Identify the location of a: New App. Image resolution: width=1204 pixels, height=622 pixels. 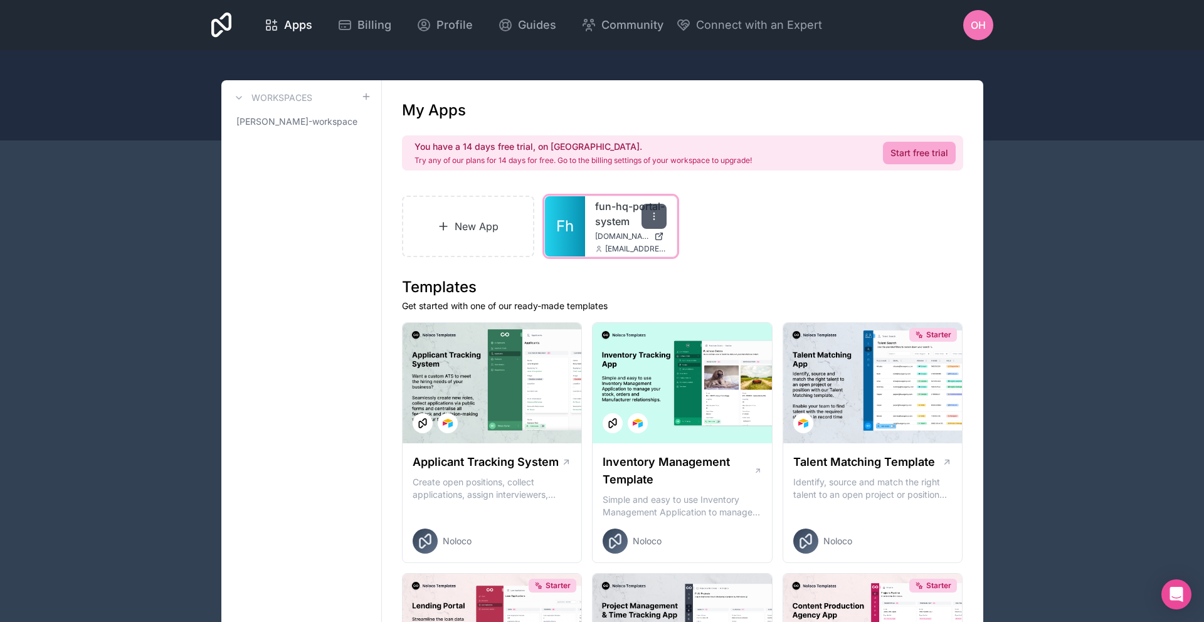
(469, 226).